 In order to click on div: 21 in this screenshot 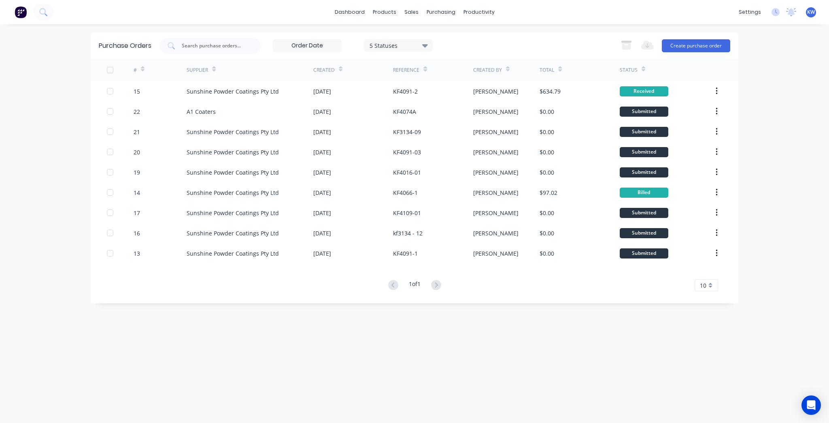, I will do `click(137, 132)`.